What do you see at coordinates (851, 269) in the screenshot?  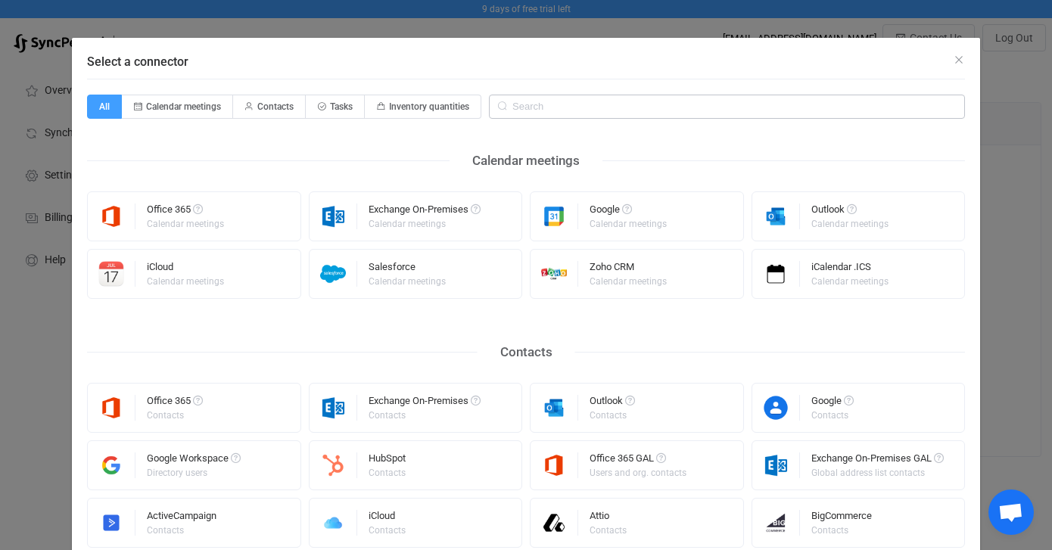 I see `div: iCalendar .ICS` at bounding box center [851, 269].